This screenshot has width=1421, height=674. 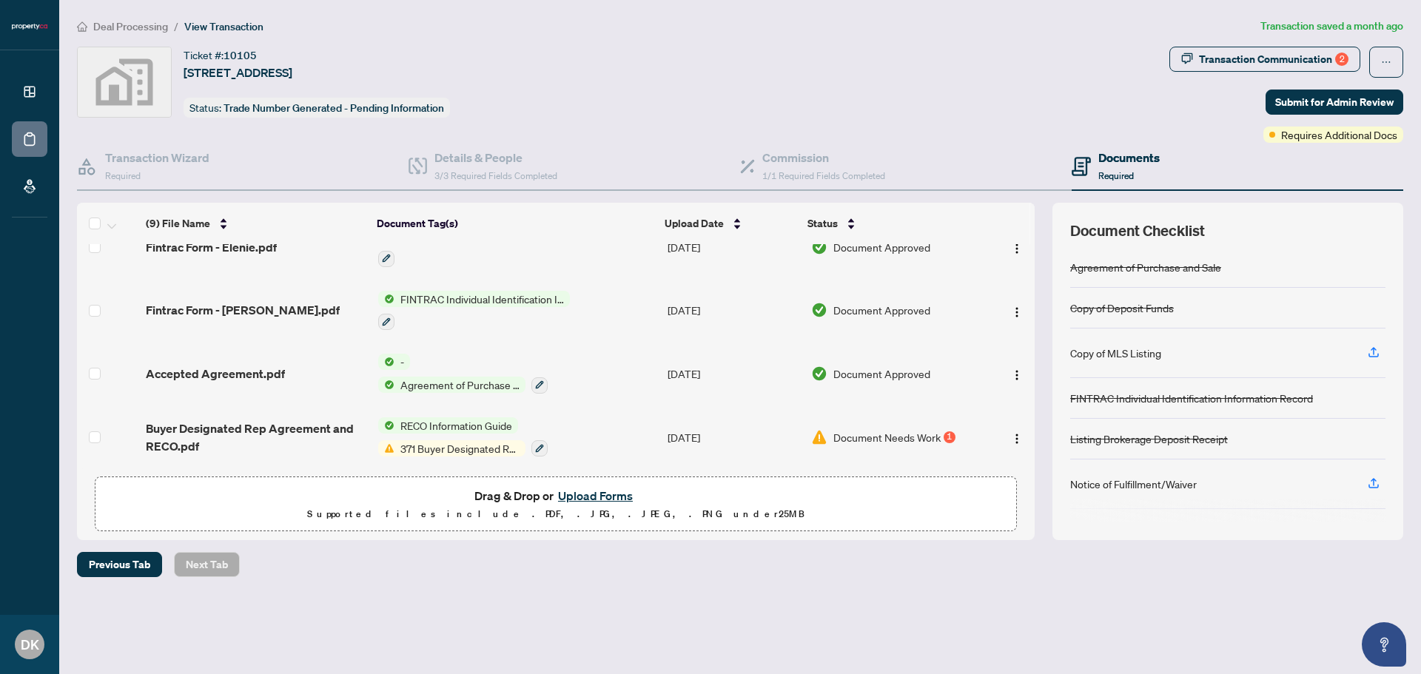 I want to click on h4: Transaction Wizard, so click(x=157, y=158).